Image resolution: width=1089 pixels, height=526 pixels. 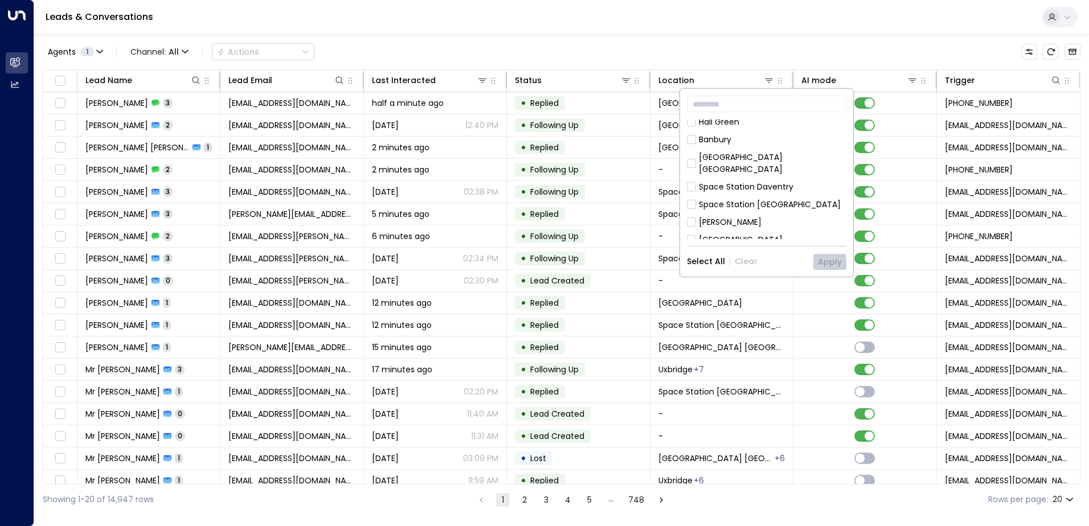 What do you see at coordinates (485, 436) in the screenshot?
I see `p: 11:31 AM` at bounding box center [485, 436].